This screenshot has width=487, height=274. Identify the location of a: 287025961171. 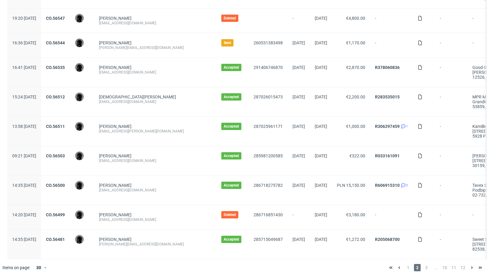
(268, 127).